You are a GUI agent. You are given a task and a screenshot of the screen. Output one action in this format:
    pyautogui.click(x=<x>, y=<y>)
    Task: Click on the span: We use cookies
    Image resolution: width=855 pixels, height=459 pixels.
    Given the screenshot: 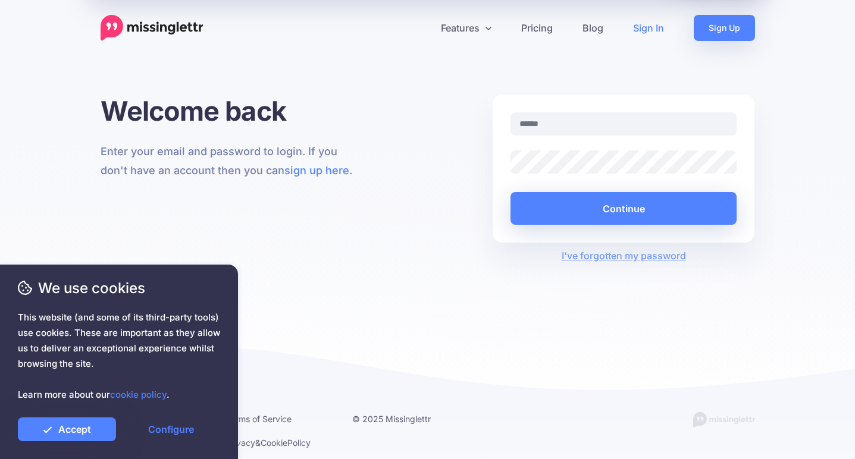 What is the action you would take?
    pyautogui.click(x=119, y=288)
    